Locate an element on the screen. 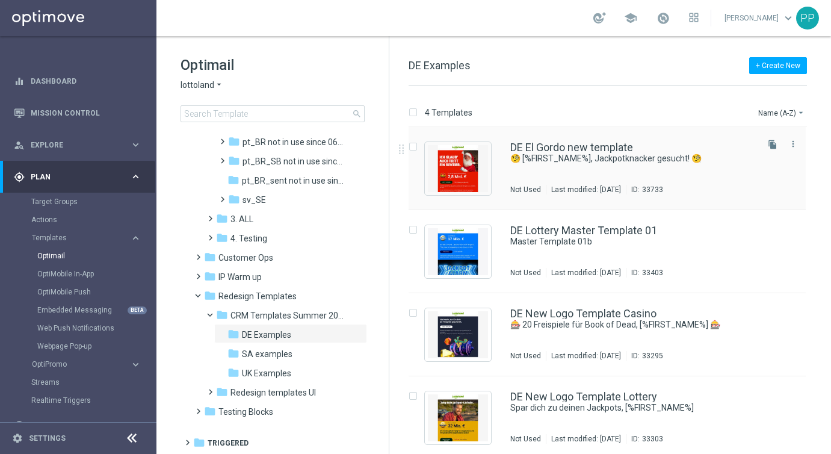 The image size is (831, 454). div: OptiMobile In-App is located at coordinates (96, 274).